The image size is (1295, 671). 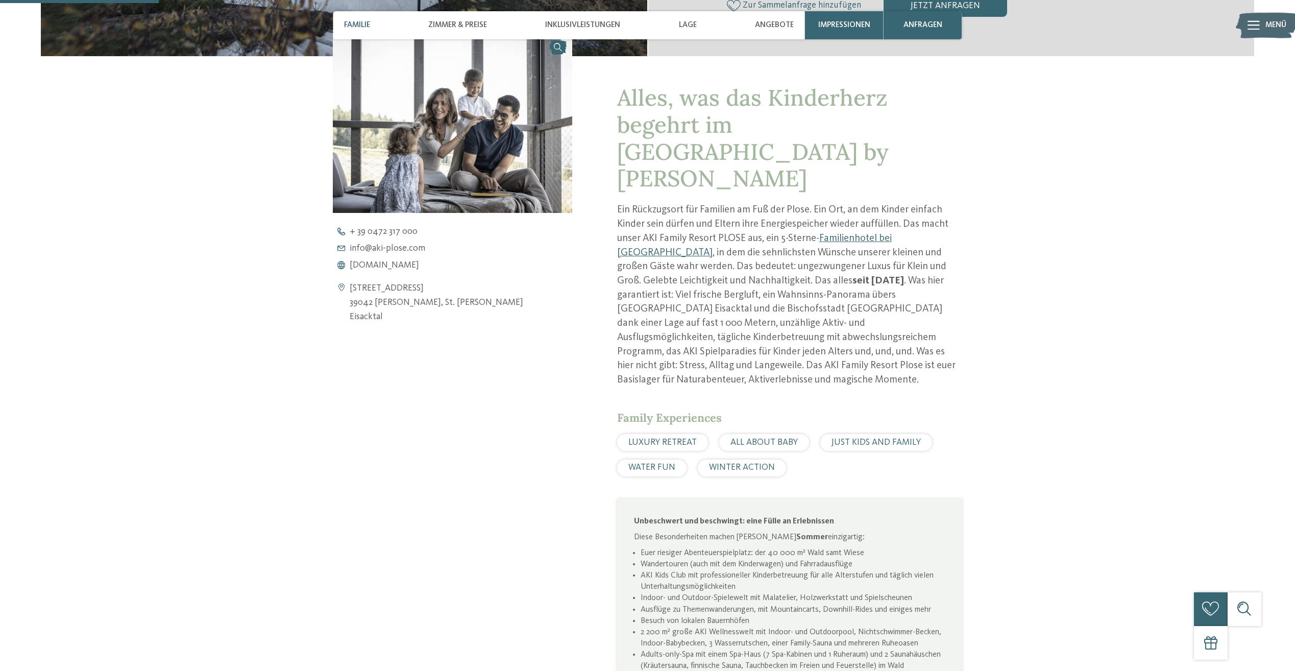 What do you see at coordinates (793, 621) in the screenshot?
I see `li: Besuch von lokalen Bauernhöfen` at bounding box center [793, 621].